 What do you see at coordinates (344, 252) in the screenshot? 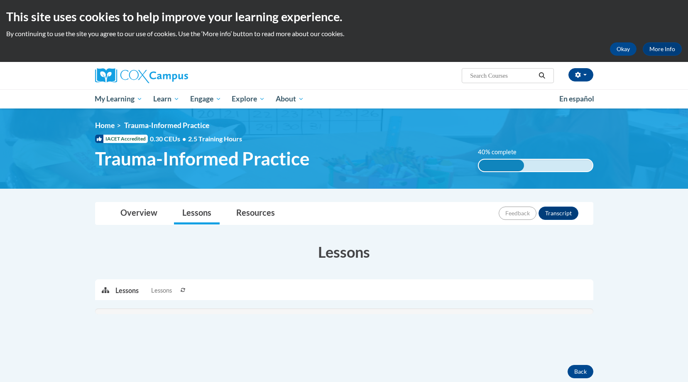
I see `h3: Lessons` at bounding box center [344, 252].